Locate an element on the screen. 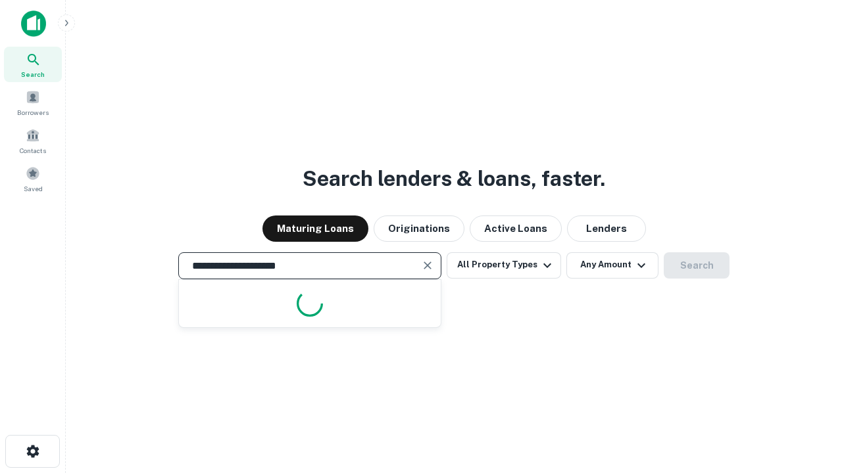 This screenshot has height=473, width=842. span: Borrowers is located at coordinates (33, 112).